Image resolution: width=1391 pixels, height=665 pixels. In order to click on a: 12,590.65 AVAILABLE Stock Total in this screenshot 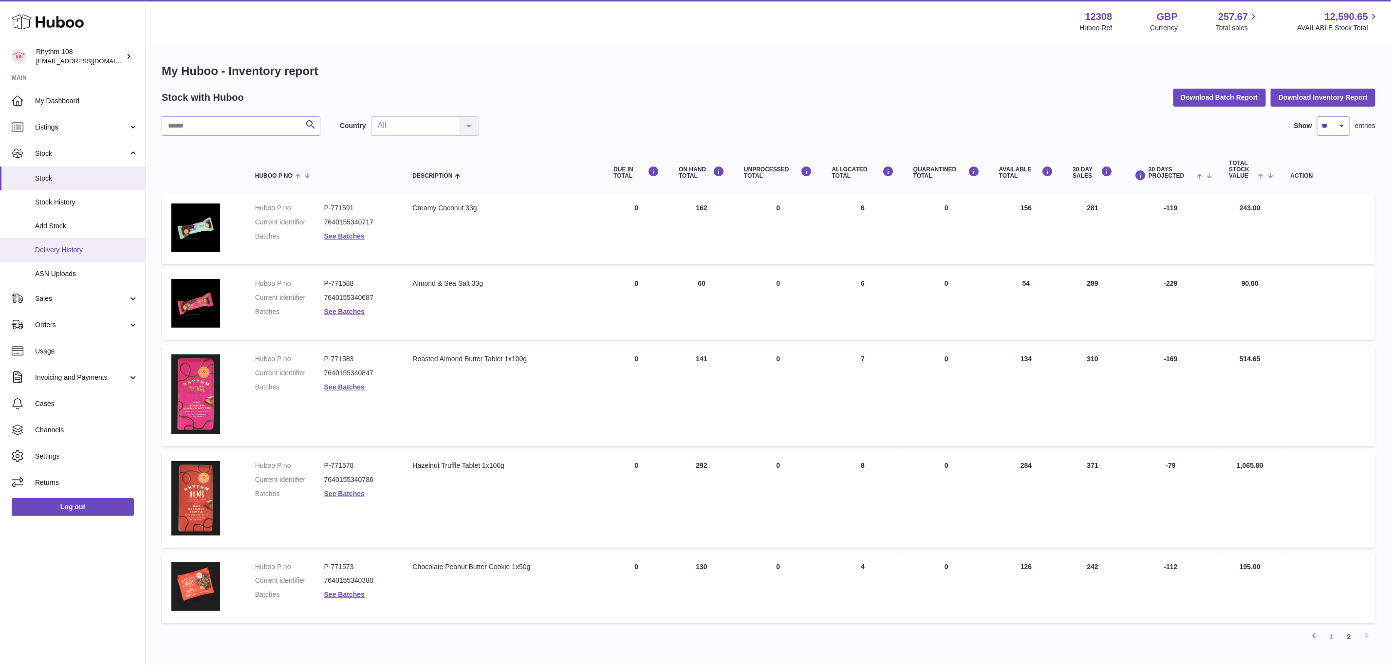, I will do `click(1338, 21)`.